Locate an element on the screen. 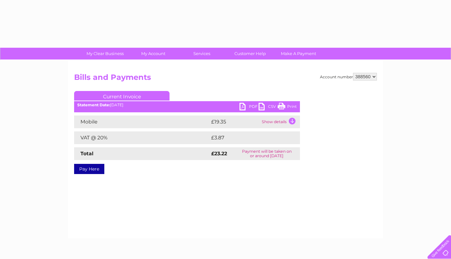 This screenshot has width=451, height=259. a: PDF is located at coordinates (249, 107).